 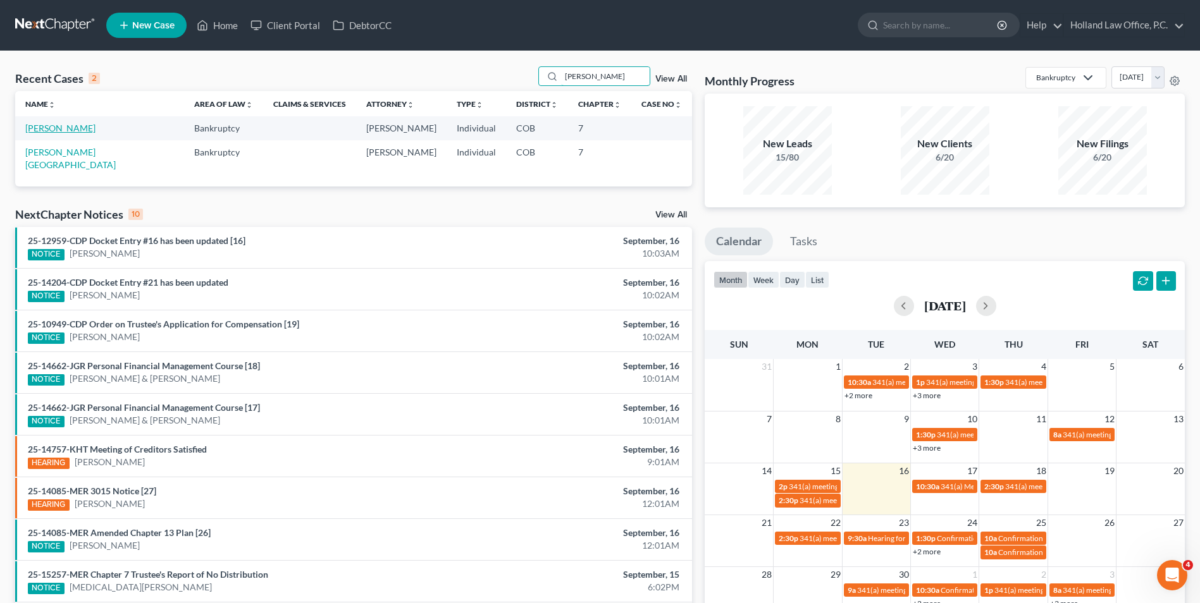 What do you see at coordinates (128, 282) in the screenshot?
I see `a: 25-14204-CDP Docket Entry #21 has been updated` at bounding box center [128, 282].